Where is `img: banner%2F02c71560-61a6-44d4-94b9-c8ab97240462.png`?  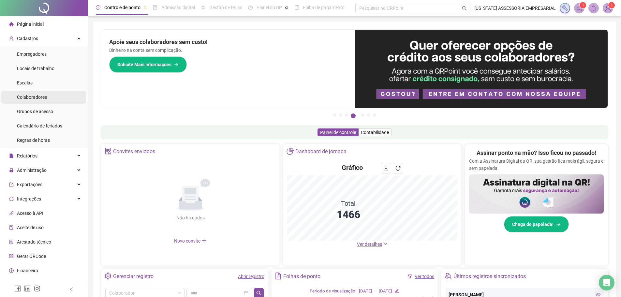 img: banner%2F02c71560-61a6-44d4-94b9-c8ab97240462.png is located at coordinates (537, 194).